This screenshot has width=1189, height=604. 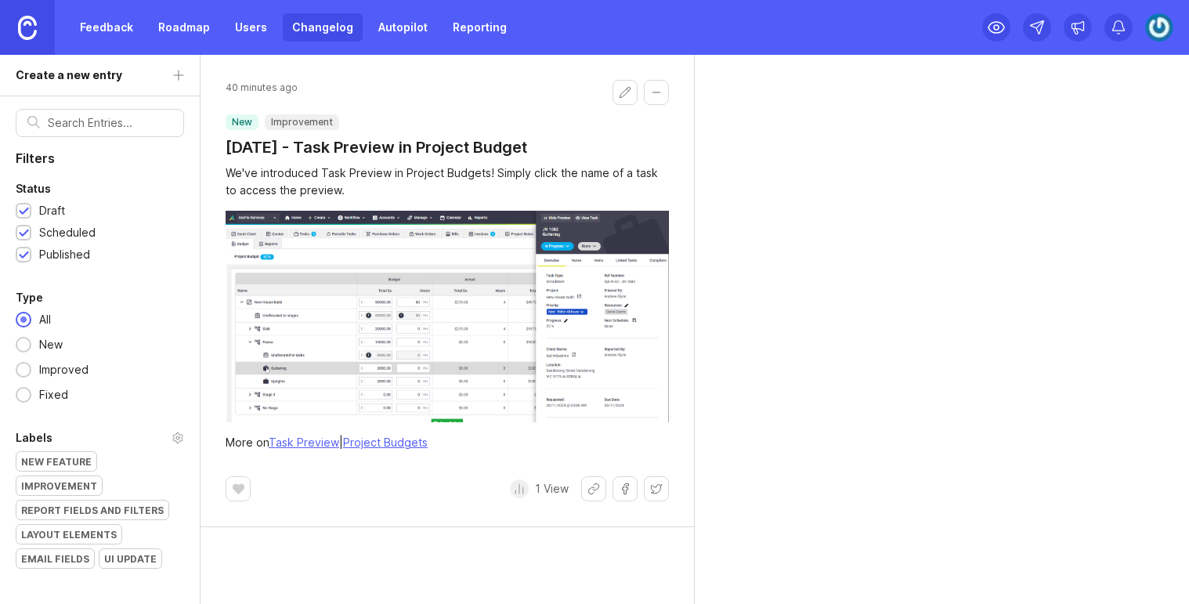 What do you see at coordinates (52, 211) in the screenshot?
I see `div: Draft` at bounding box center [52, 211].